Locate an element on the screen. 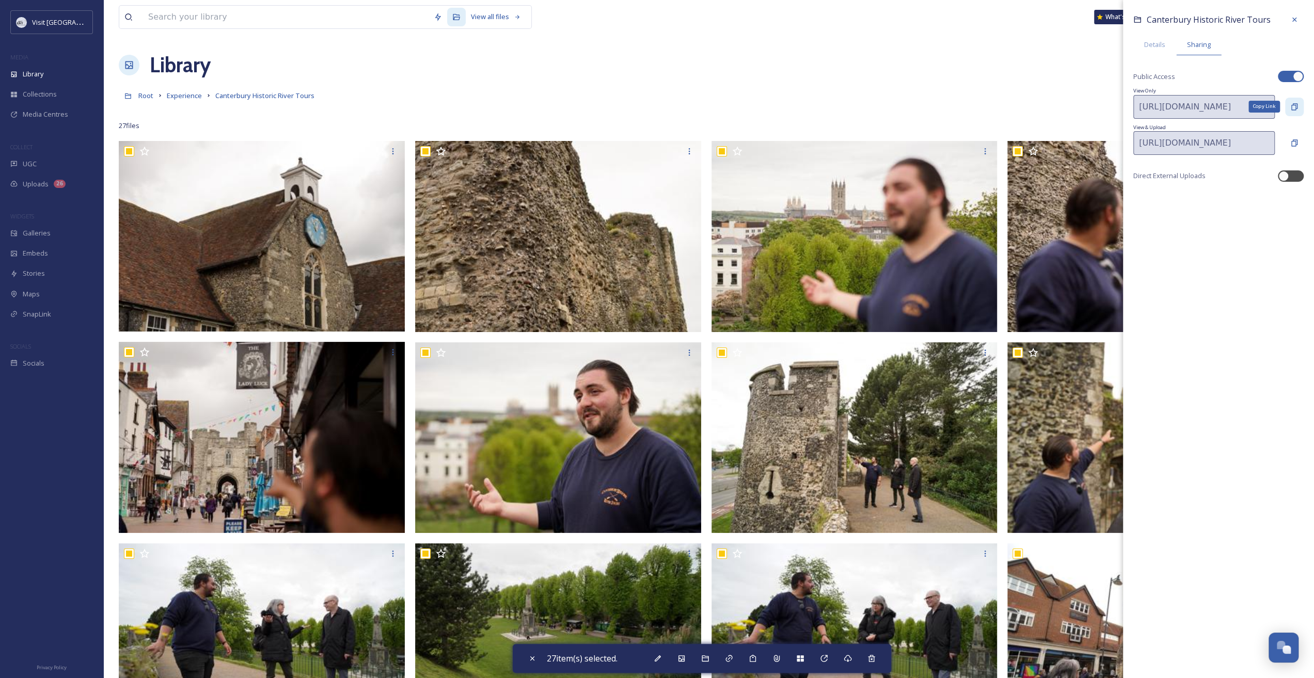 The image size is (1314, 678). img: DSC07815.jpg is located at coordinates (558, 437).